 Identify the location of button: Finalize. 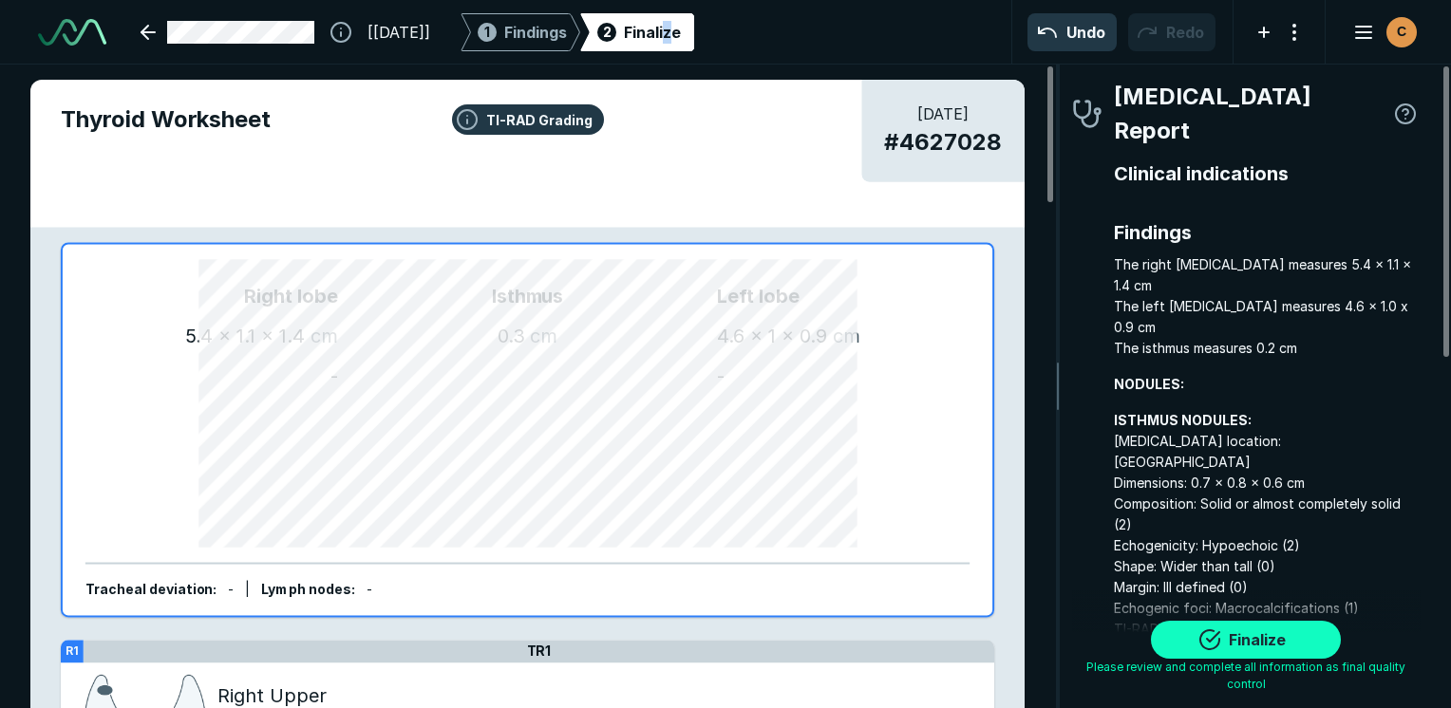
(1246, 640).